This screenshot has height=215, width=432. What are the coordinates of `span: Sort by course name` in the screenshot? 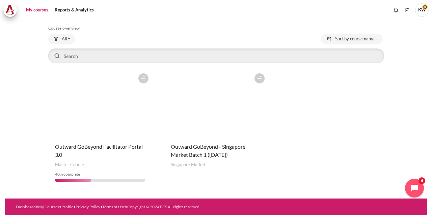 It's located at (354, 39).